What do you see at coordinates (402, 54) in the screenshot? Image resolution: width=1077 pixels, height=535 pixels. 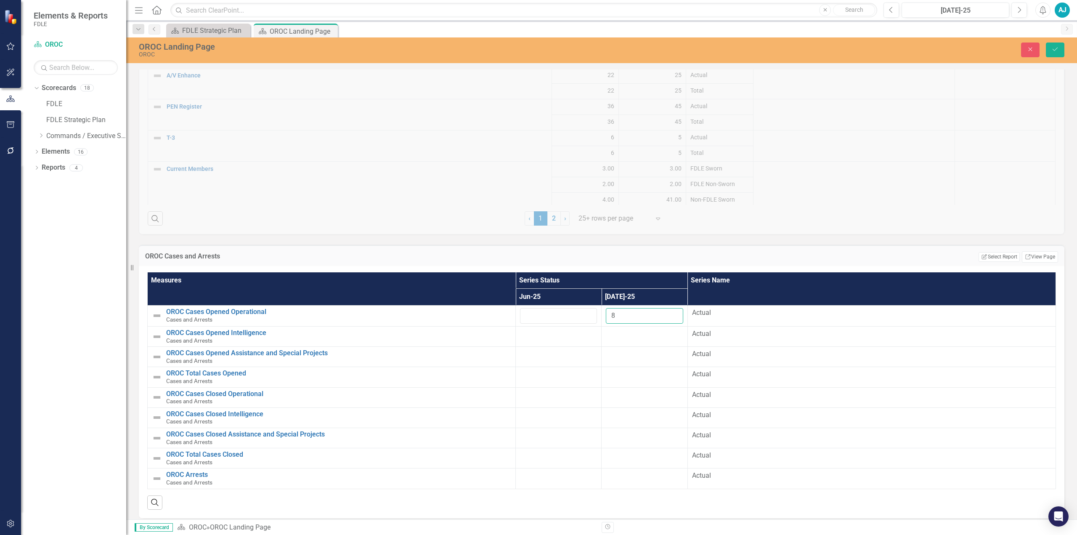 I see `div: OROC` at bounding box center [402, 54].